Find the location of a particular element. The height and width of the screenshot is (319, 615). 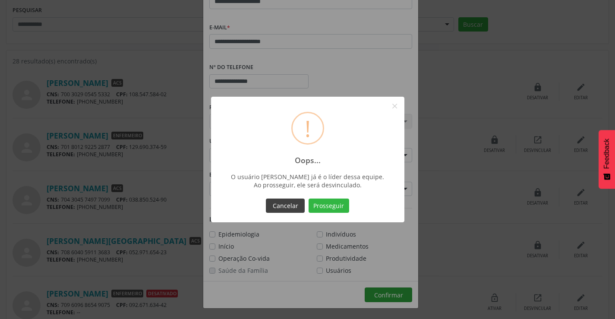

button: Cancelar is located at coordinates (285, 206).